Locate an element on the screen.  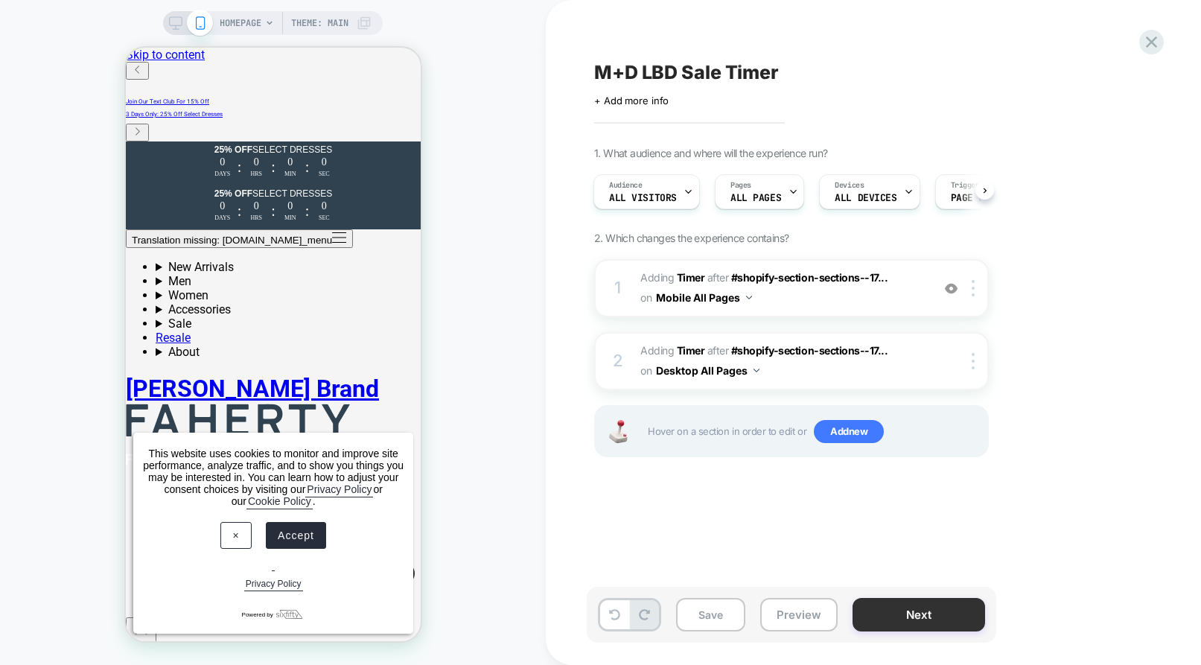
span: + Add more info is located at coordinates (631, 100).